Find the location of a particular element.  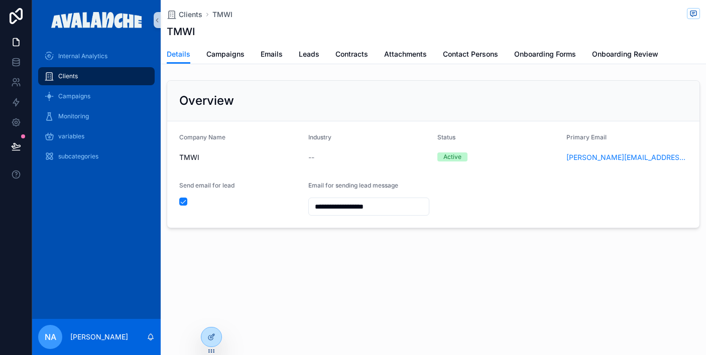

img: App logo is located at coordinates (96, 20).